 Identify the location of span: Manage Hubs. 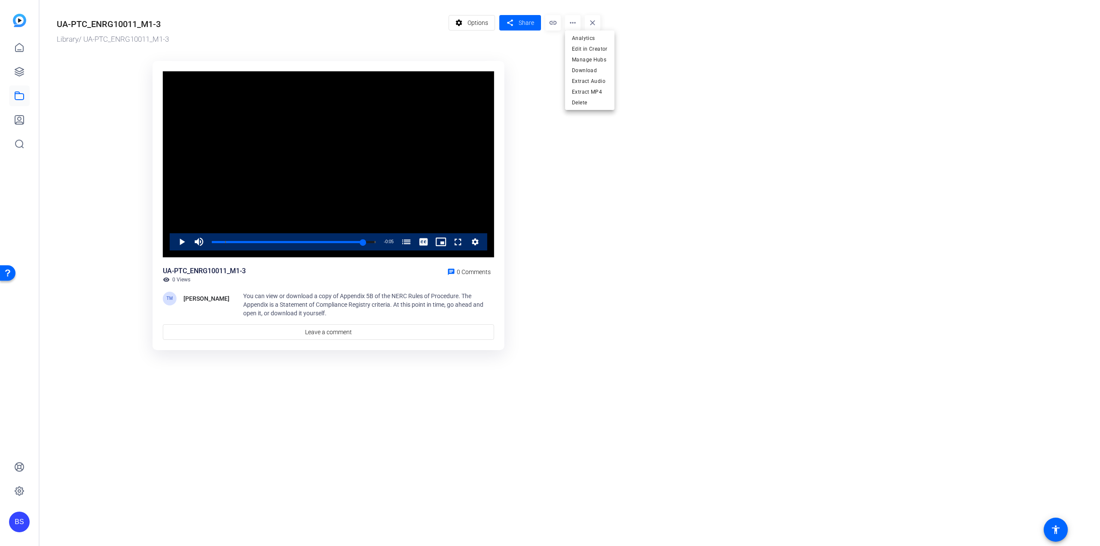
(590, 60).